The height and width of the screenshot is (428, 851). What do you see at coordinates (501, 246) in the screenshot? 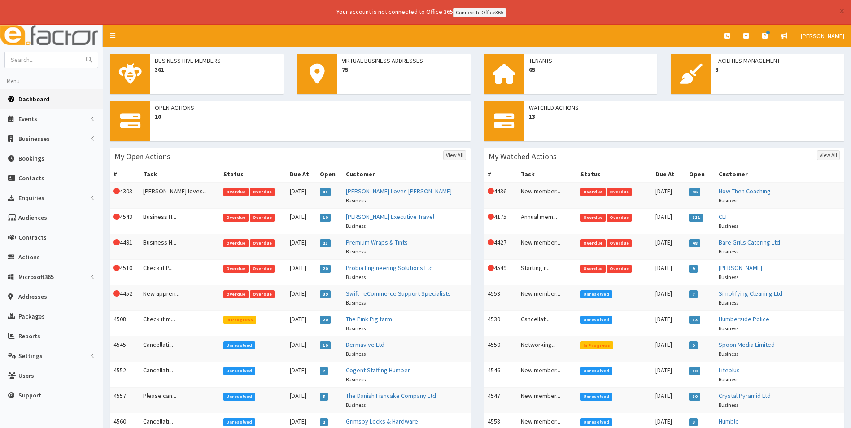
I see `td: 4427` at bounding box center [501, 246].